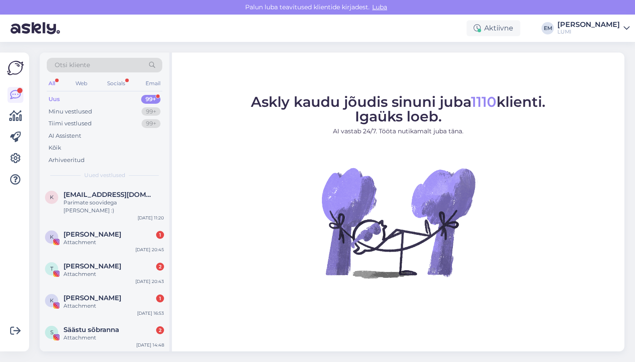  What do you see at coordinates (153, 83) in the screenshot?
I see `div: Email` at bounding box center [153, 83].